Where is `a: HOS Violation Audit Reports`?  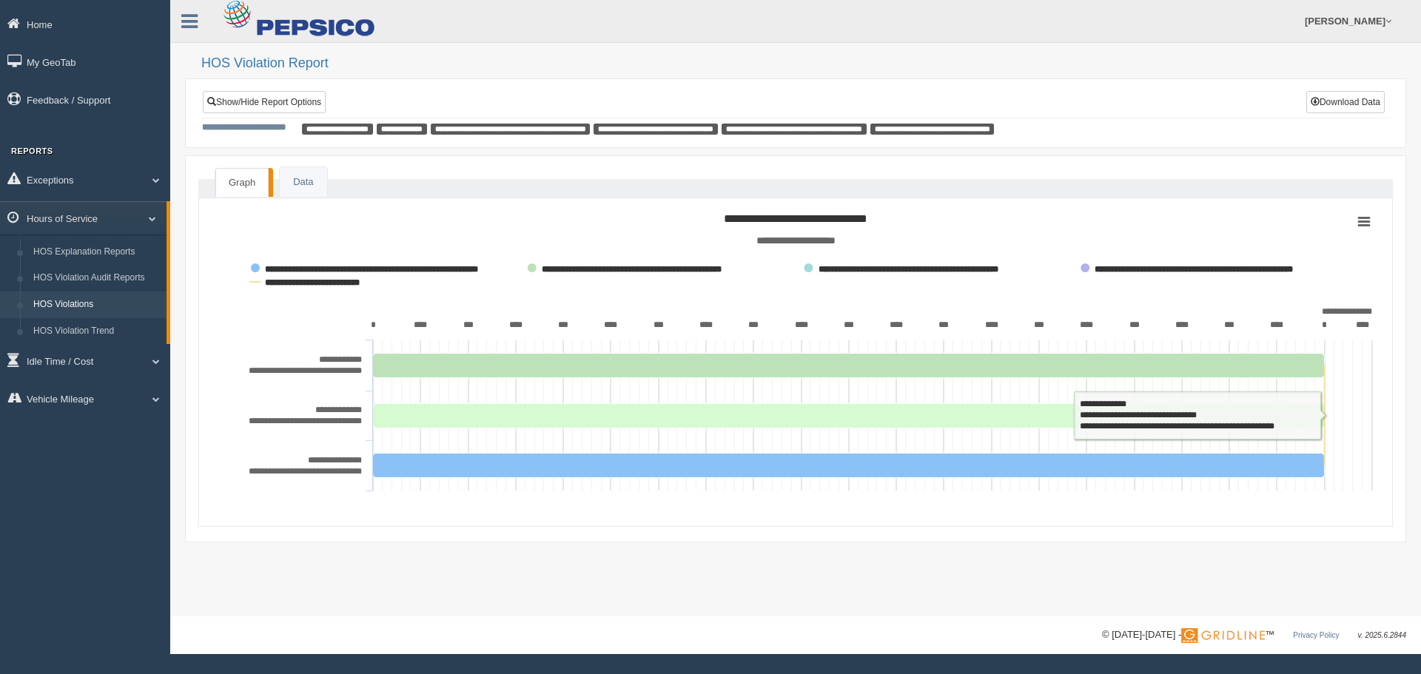
a: HOS Violation Audit Reports is located at coordinates (96, 278).